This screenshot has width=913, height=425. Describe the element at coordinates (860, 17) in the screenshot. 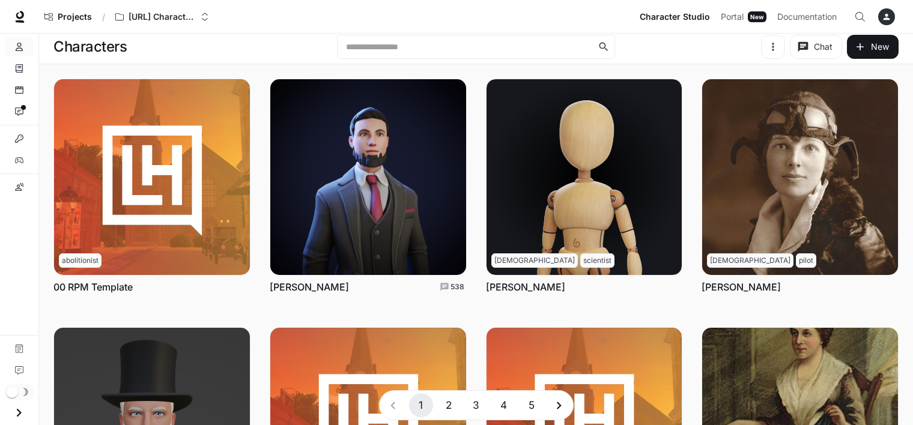

I see `button: Open Command Menu` at that location.